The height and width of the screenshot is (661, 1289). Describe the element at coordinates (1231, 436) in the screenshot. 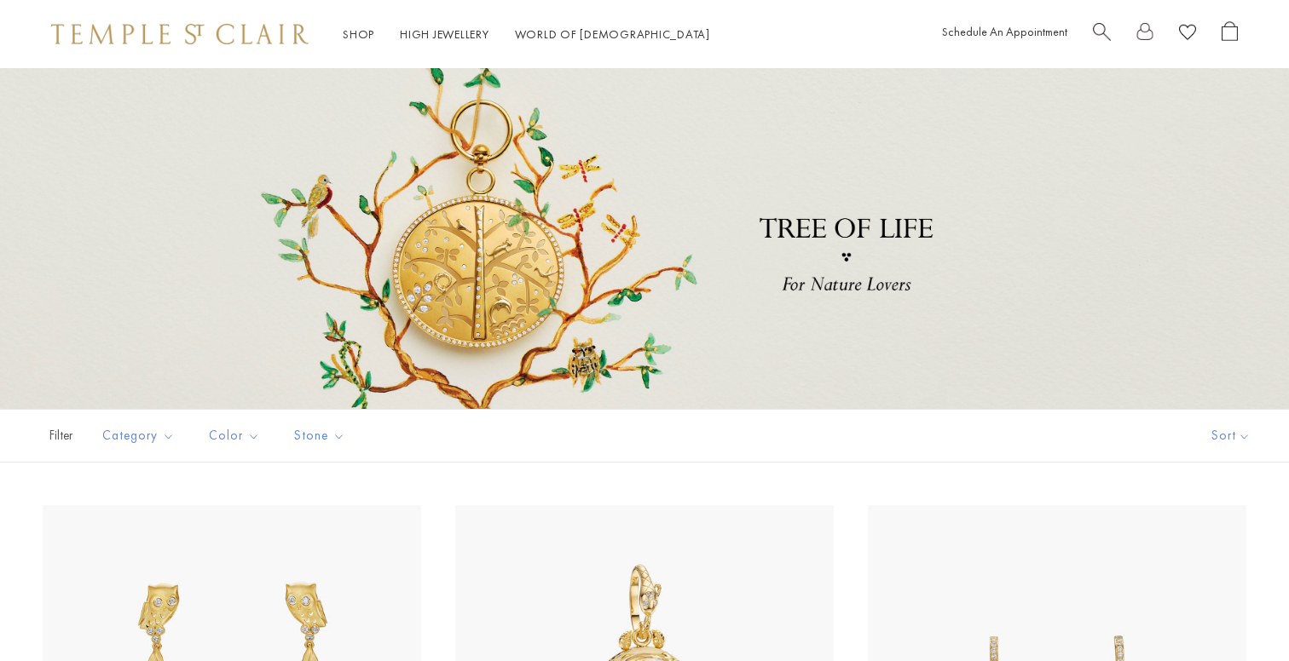

I see `button: Show sort by` at that location.